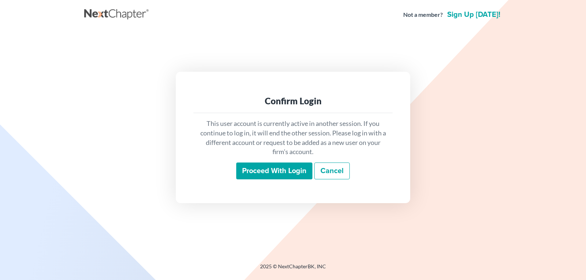  What do you see at coordinates (293, 270) in the screenshot?
I see `div: 2025 © NextChapterBK, INC` at bounding box center [293, 270].